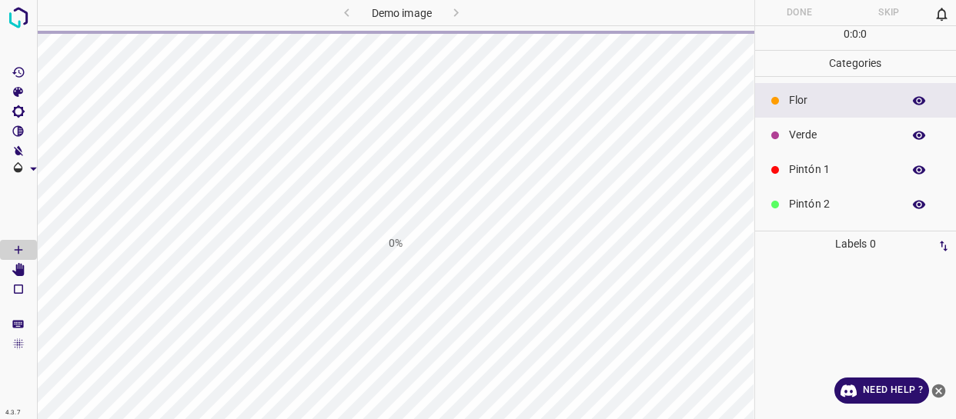 Image resolution: width=956 pixels, height=419 pixels. I want to click on div: 4.3.7, so click(13, 413).